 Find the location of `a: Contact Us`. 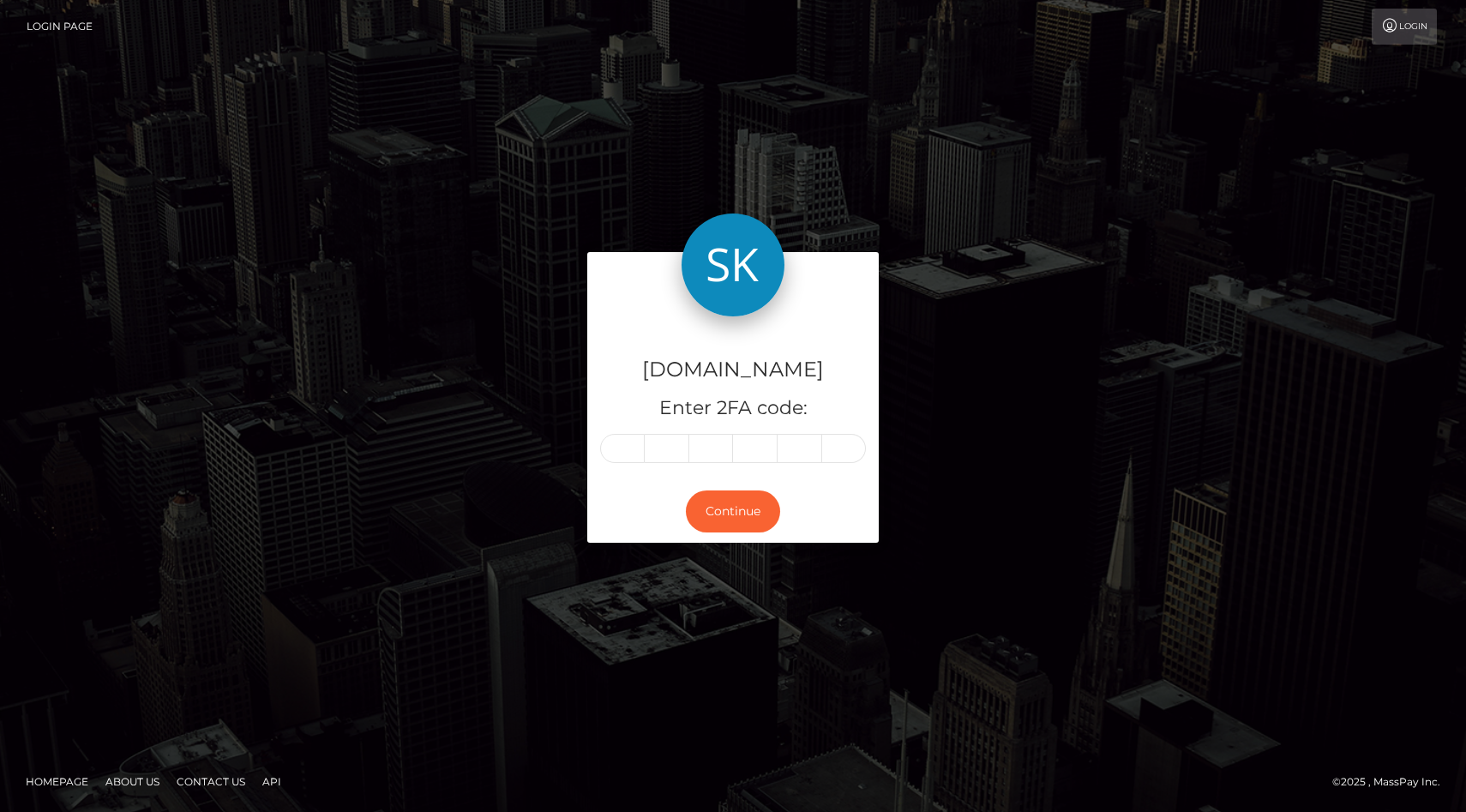

a: Contact Us is located at coordinates (211, 781).